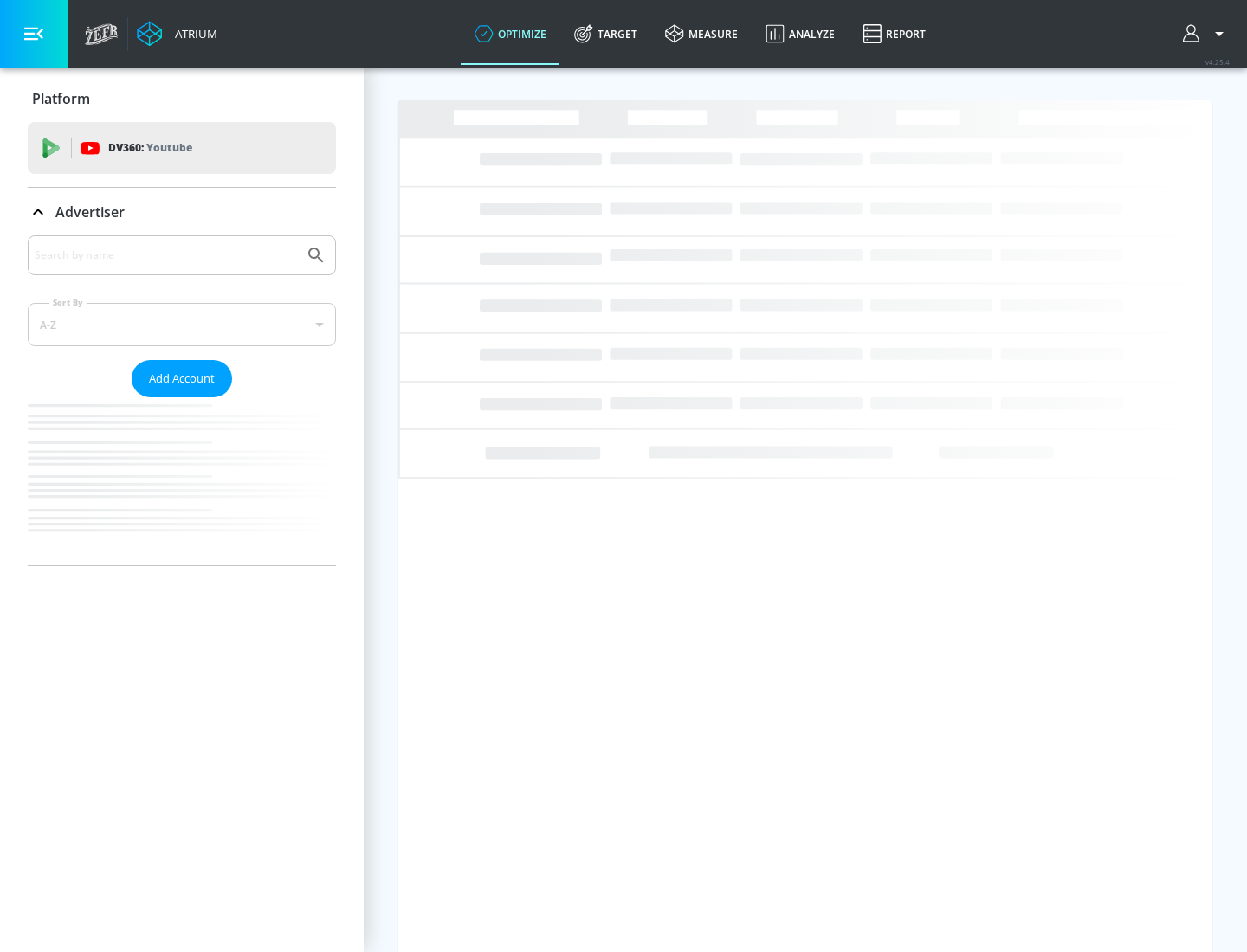 The width and height of the screenshot is (1247, 952). I want to click on input: Search by name, so click(165, 256).